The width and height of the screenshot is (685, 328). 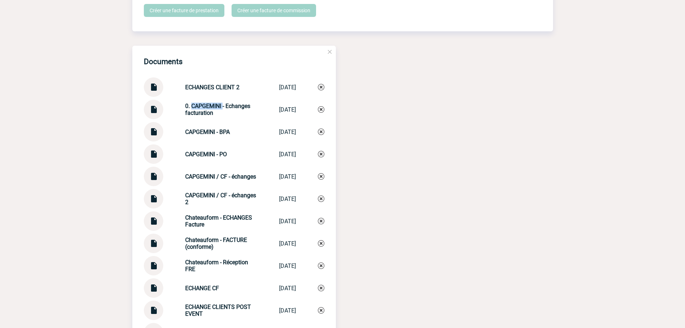 I want to click on strong: CAPGEMINI - PO, so click(x=206, y=154).